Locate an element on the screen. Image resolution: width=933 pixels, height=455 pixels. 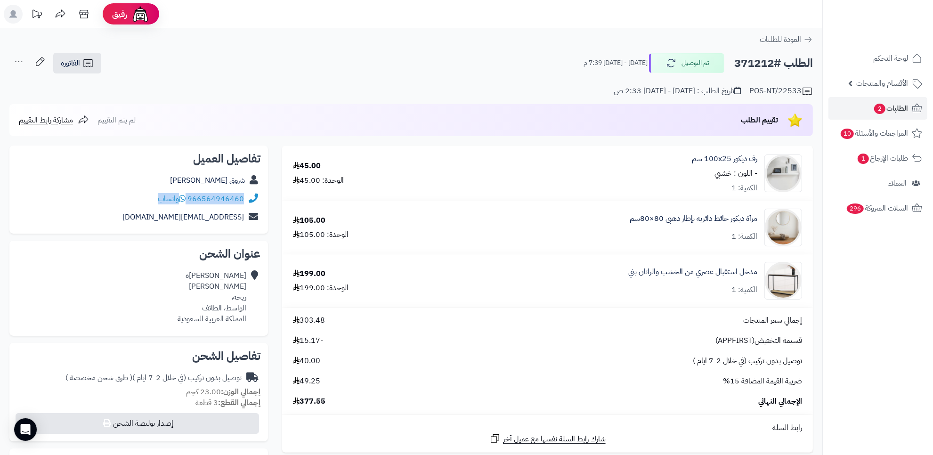
img: ai-face.png is located at coordinates (140, 14).